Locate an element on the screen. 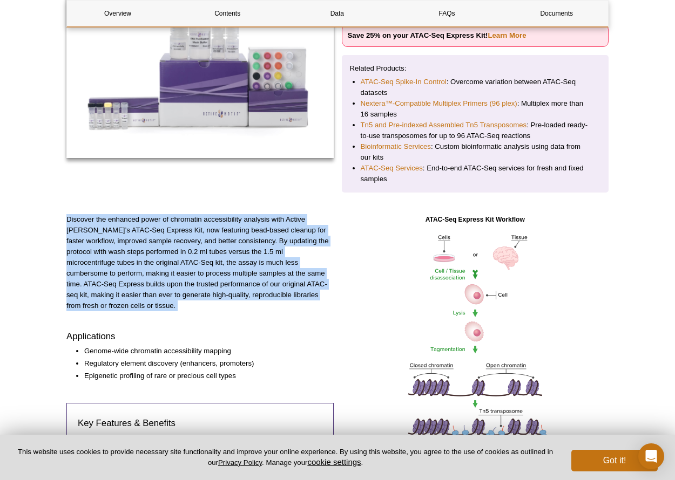  li: : Multiplex more than 16 samples is located at coordinates (475, 109).